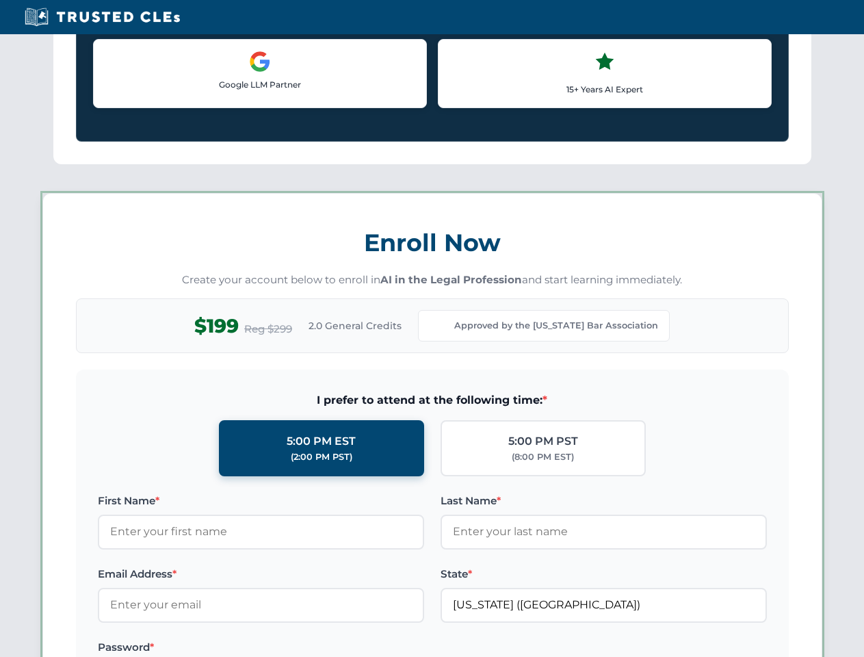  I want to click on div: (2:00 PM PST), so click(321, 457).